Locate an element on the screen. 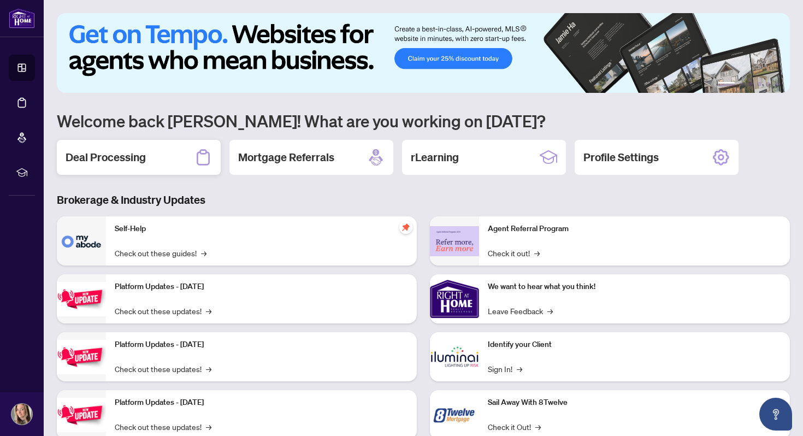 The height and width of the screenshot is (436, 803). p: We want to hear what you think! is located at coordinates (635, 287).